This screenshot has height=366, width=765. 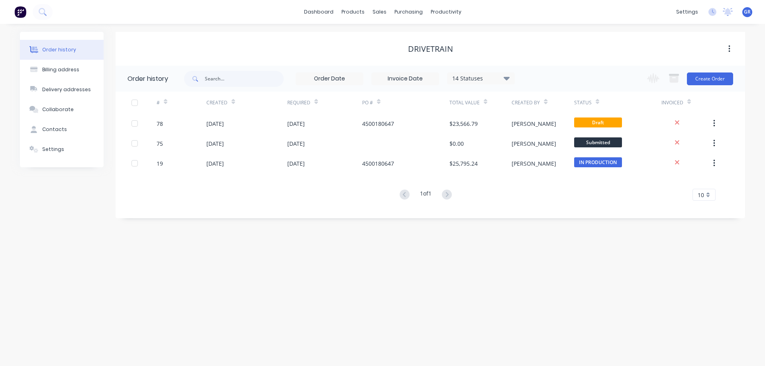 What do you see at coordinates (405, 79) in the screenshot?
I see `input: Invoice Date` at bounding box center [405, 79].